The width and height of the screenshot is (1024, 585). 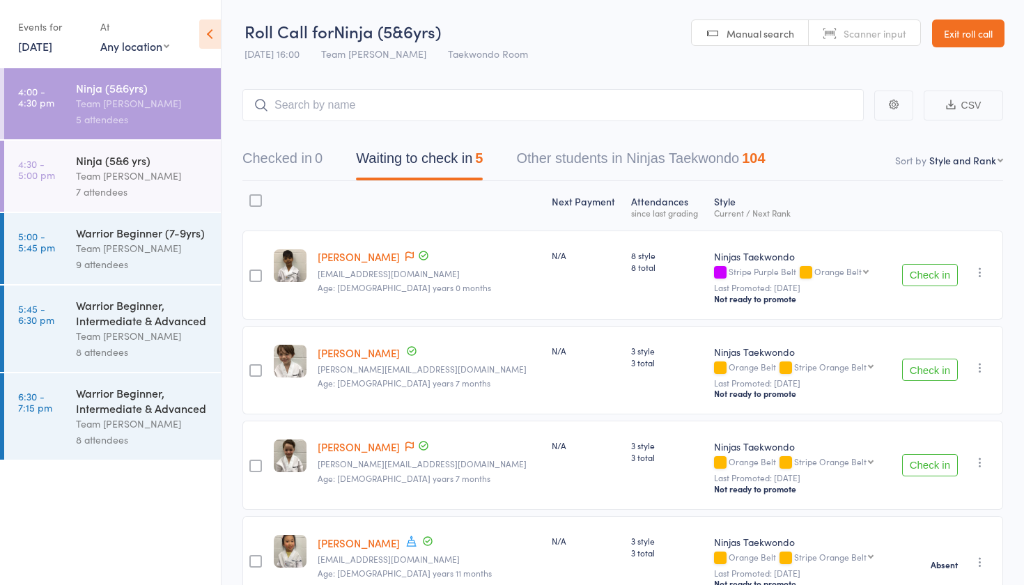 What do you see at coordinates (667, 212) in the screenshot?
I see `div: since last grading` at bounding box center [667, 212].